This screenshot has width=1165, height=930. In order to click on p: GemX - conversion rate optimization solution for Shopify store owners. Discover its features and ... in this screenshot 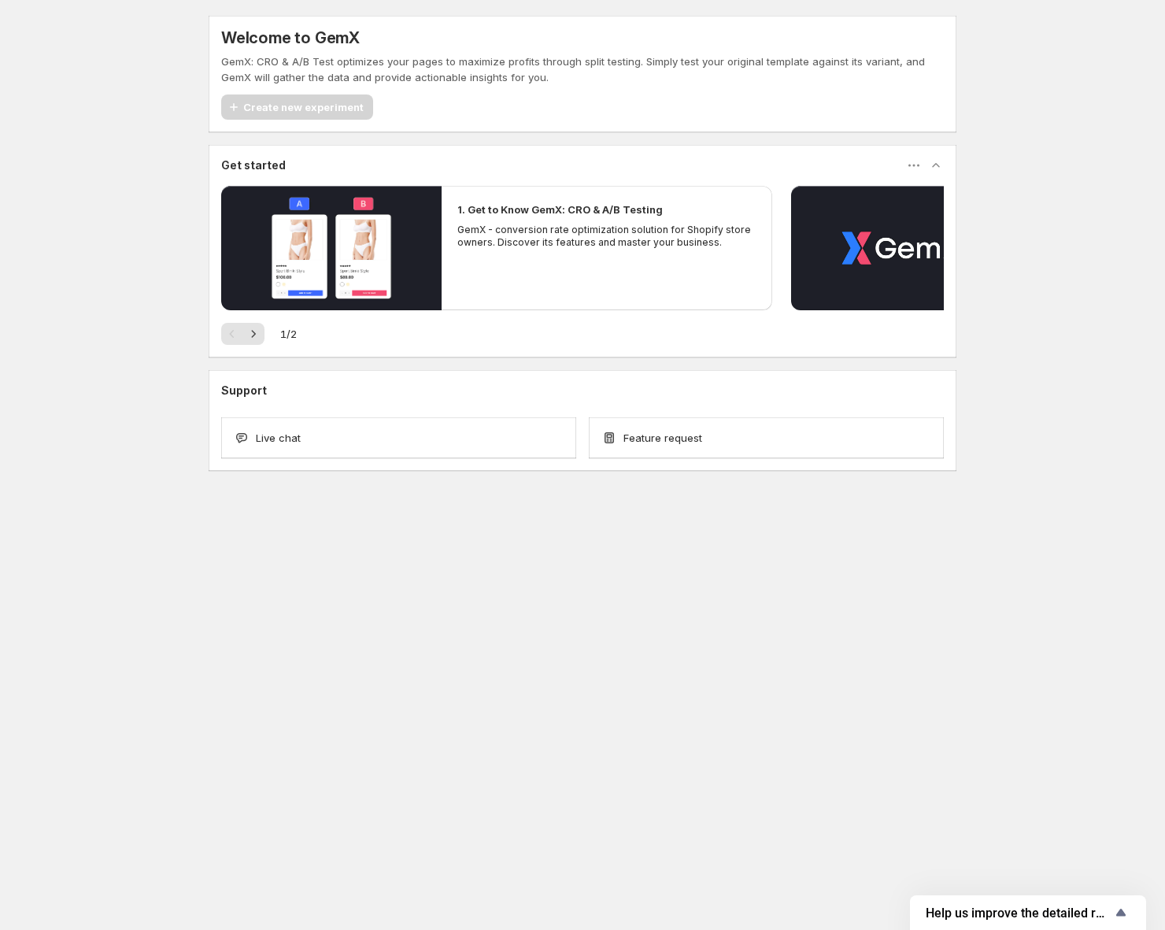, I will do `click(607, 236)`.